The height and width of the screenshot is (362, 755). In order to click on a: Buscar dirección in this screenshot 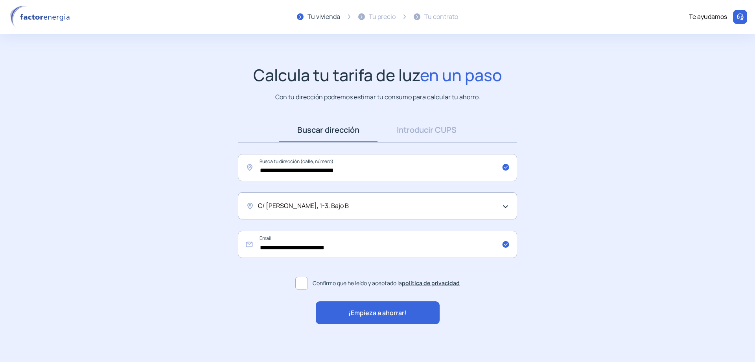, I will do `click(329, 130)`.